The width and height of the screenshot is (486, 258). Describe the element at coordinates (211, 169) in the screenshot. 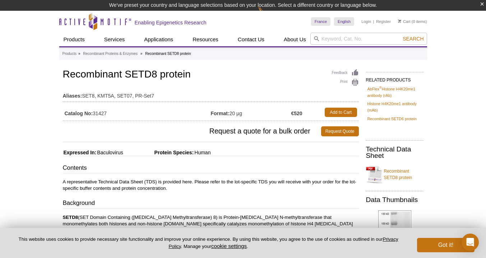

I see `h3: Contents` at that location.